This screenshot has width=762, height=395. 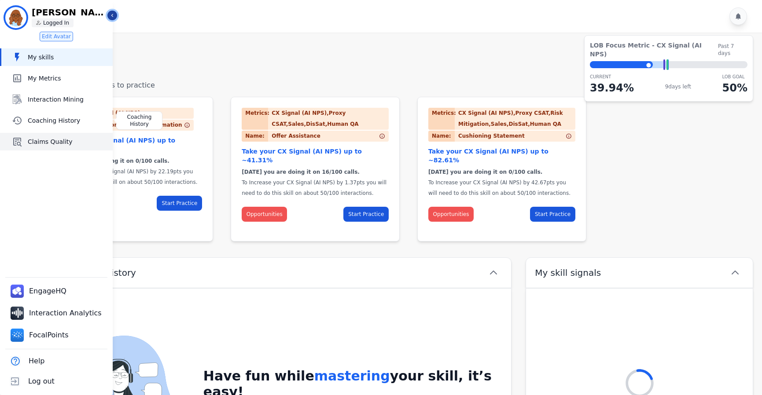 I want to click on p: CURRENT, so click(x=612, y=77).